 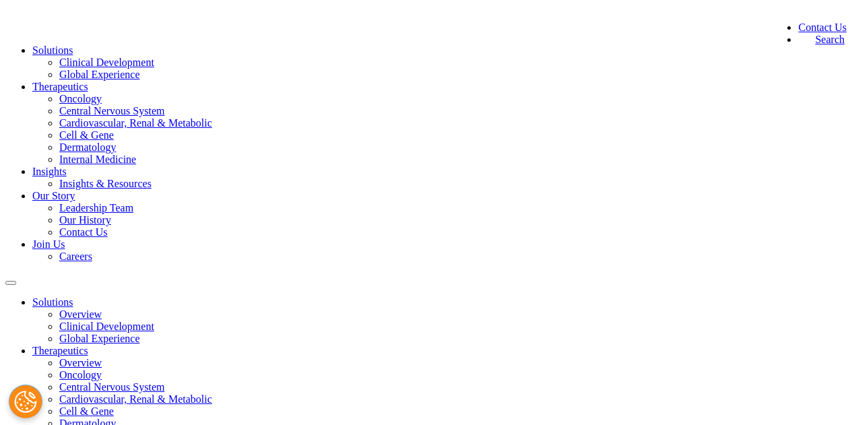 I want to click on a: Dermatology, so click(x=88, y=147).